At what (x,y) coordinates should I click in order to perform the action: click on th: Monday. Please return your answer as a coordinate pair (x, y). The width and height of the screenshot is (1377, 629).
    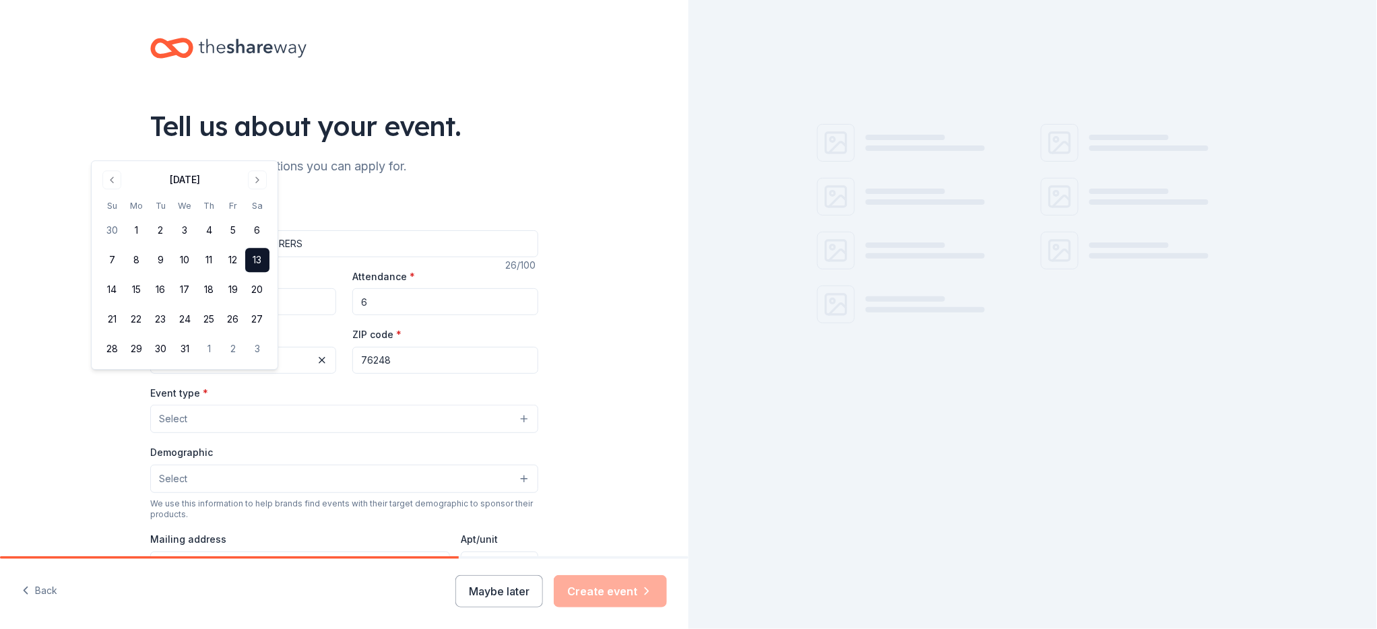
    Looking at the image, I should click on (136, 206).